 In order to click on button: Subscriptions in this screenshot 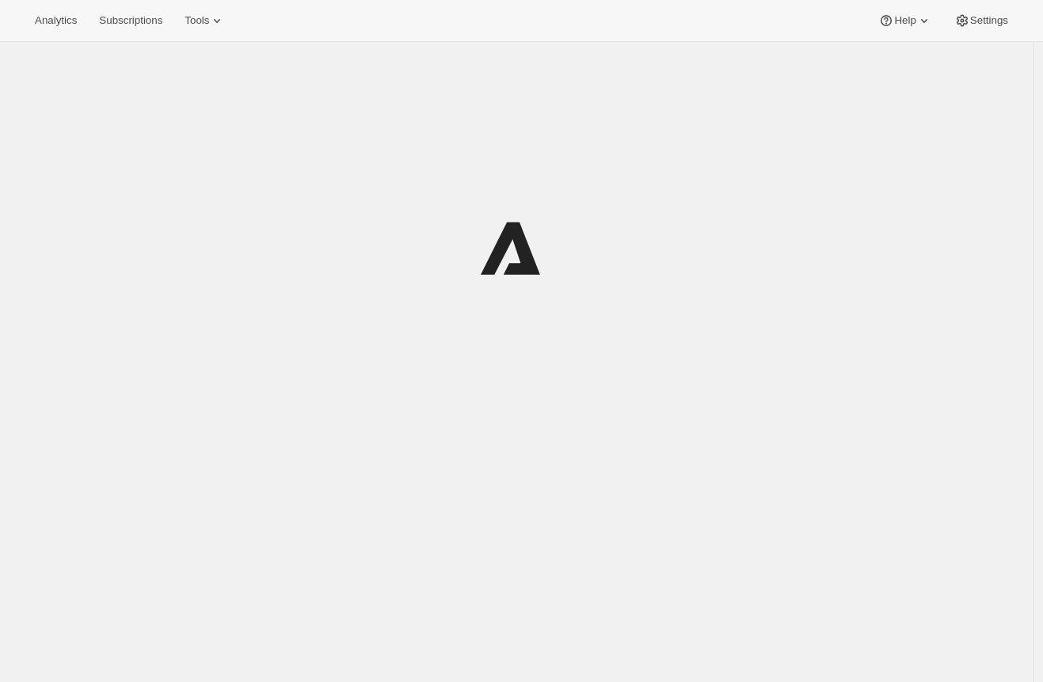, I will do `click(131, 21)`.